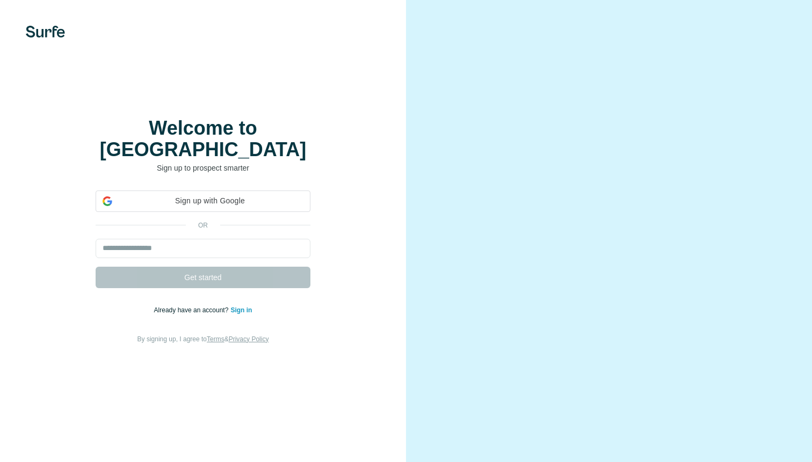 The width and height of the screenshot is (812, 462). What do you see at coordinates (192, 310) in the screenshot?
I see `span: Already have an account?` at bounding box center [192, 310].